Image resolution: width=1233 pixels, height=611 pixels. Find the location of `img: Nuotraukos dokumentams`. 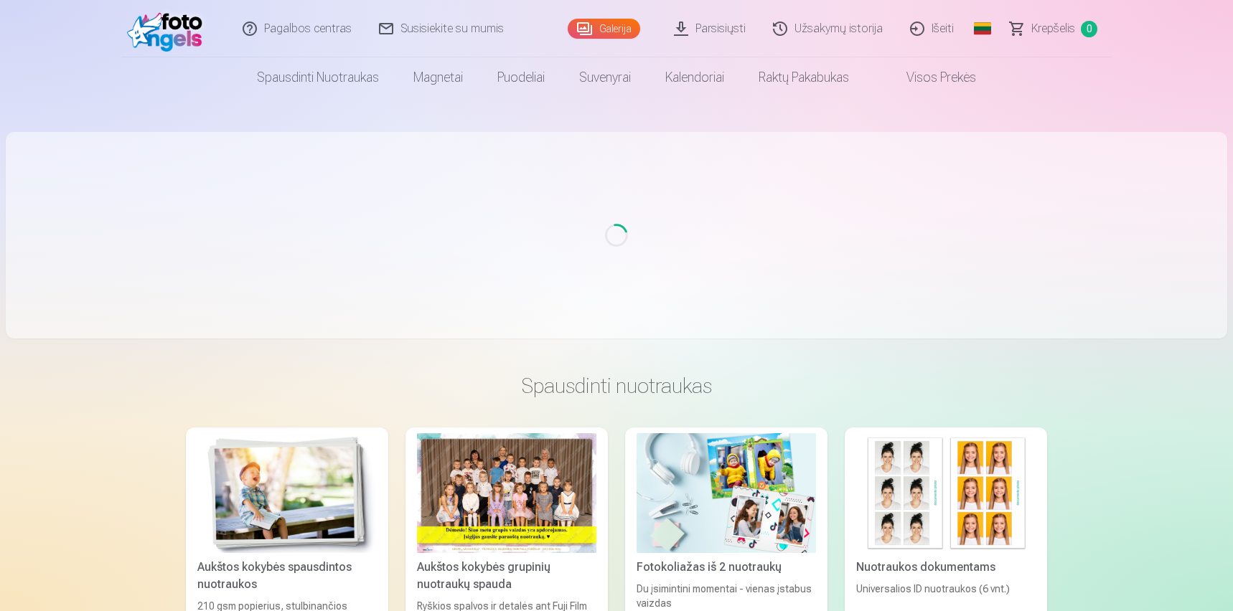

img: Nuotraukos dokumentams is located at coordinates (946, 493).